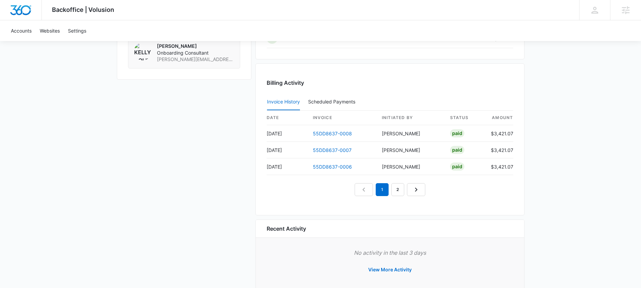 The image size is (641, 288). Describe the element at coordinates (416, 190) in the screenshot. I see `a: Next Page` at that location.